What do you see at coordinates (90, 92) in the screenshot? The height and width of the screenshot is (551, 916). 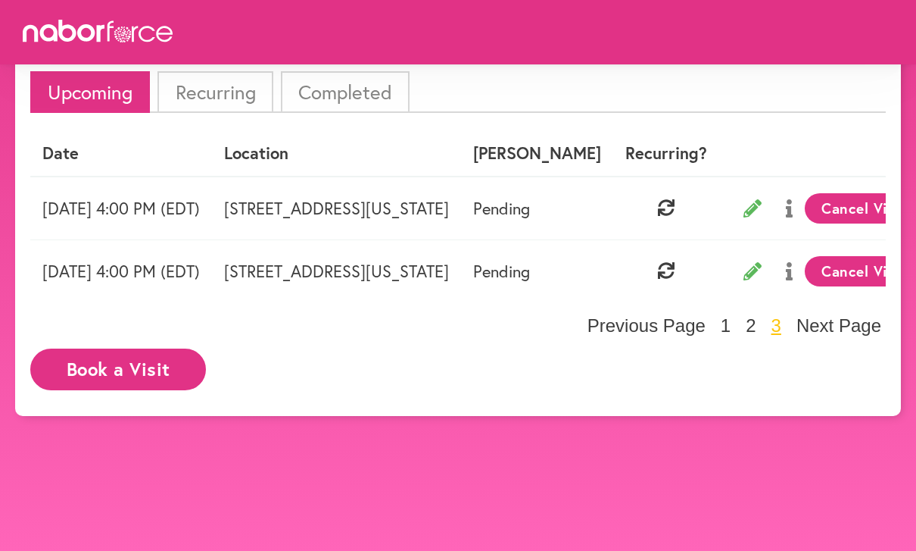 I see `li: Upcoming` at bounding box center [90, 92].